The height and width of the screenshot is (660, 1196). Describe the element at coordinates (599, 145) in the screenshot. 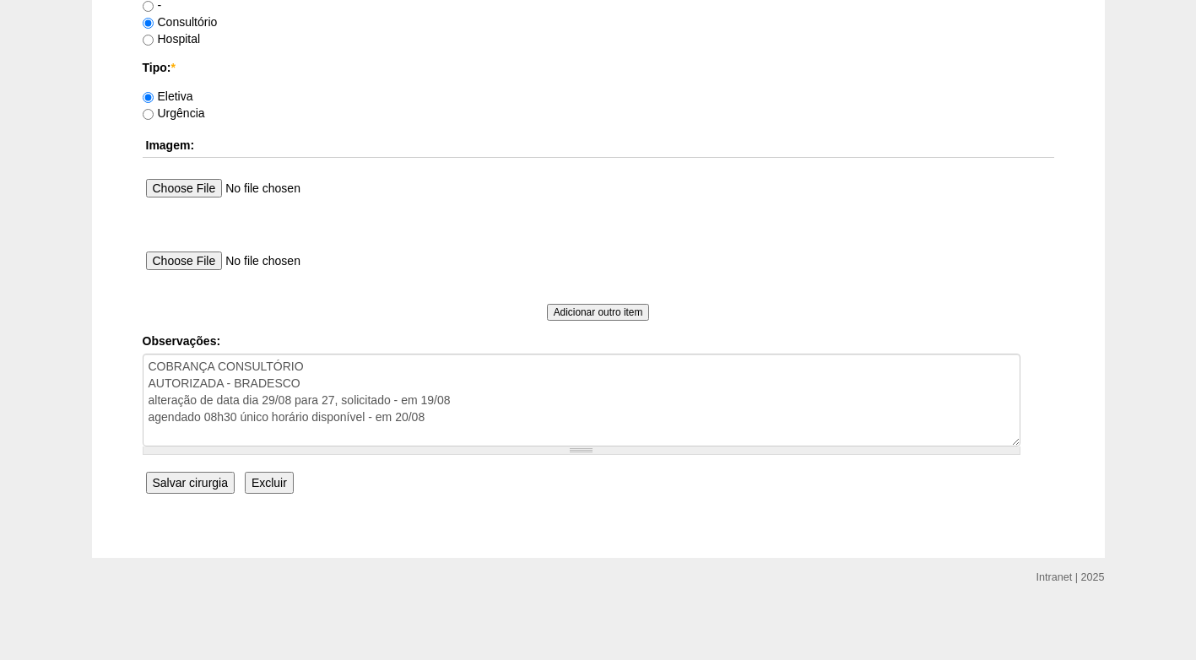

I see `th: Imagem:` at that location.